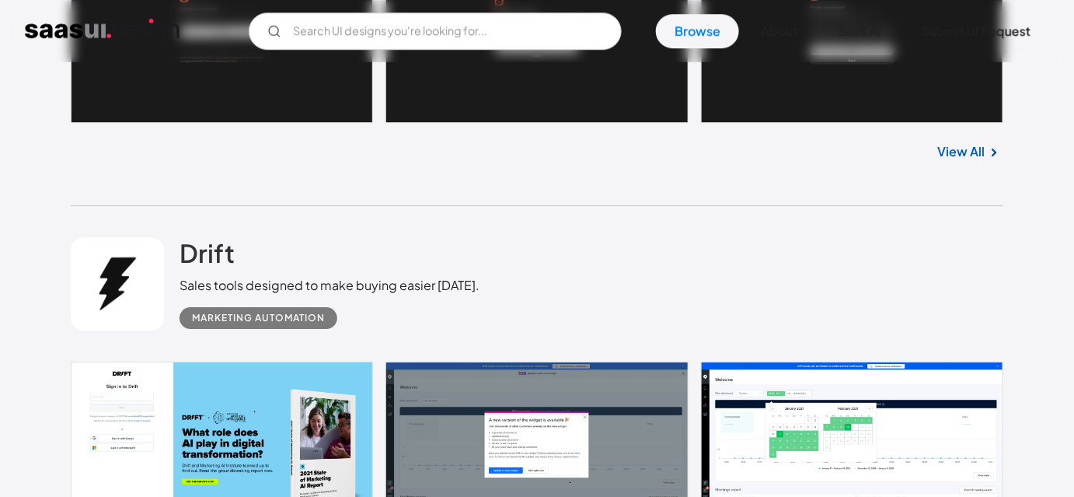  Describe the element at coordinates (779, 31) in the screenshot. I see `a: About` at that location.